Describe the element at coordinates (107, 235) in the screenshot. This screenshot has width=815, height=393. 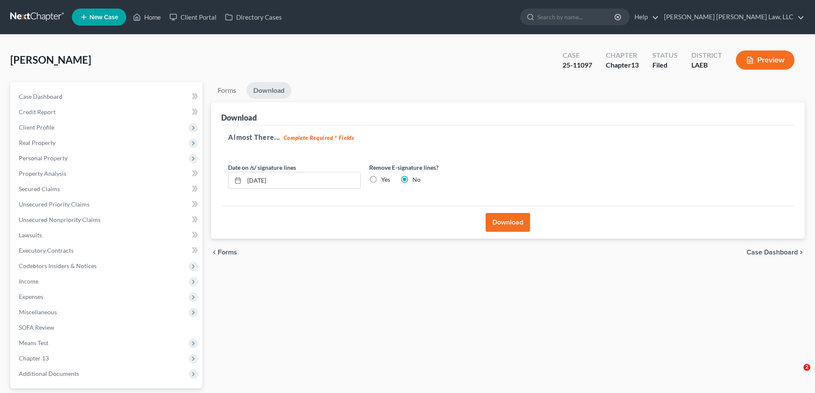
I see `a: Lawsuits` at that location.